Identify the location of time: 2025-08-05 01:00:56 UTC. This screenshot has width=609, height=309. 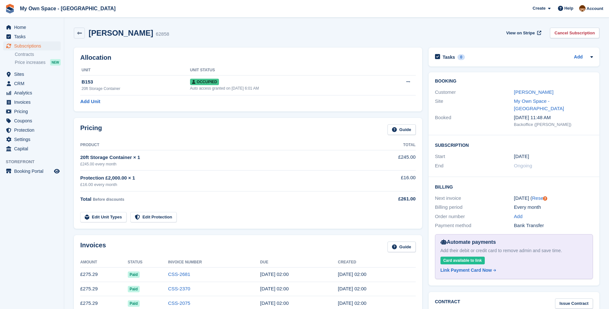
(352, 288).